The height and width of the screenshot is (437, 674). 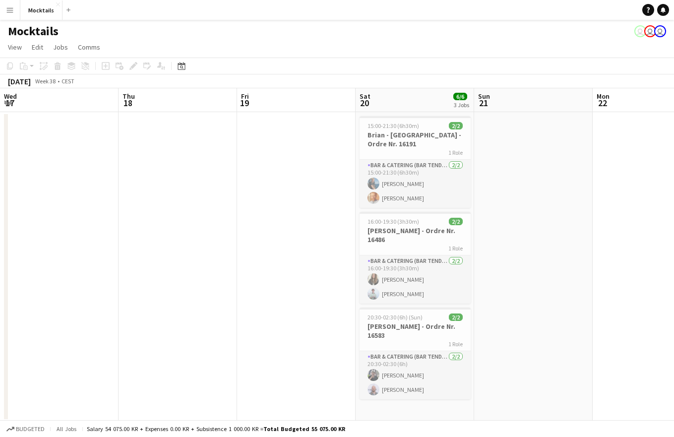 I want to click on button: Budgeted, so click(x=25, y=429).